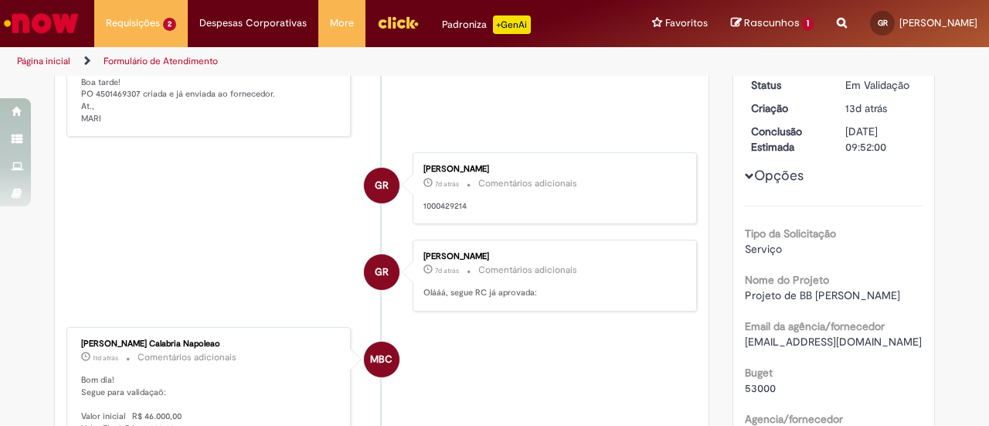 This screenshot has width=989, height=426. Describe the element at coordinates (552, 206) in the screenshot. I see `p: 1000429214` at that location.